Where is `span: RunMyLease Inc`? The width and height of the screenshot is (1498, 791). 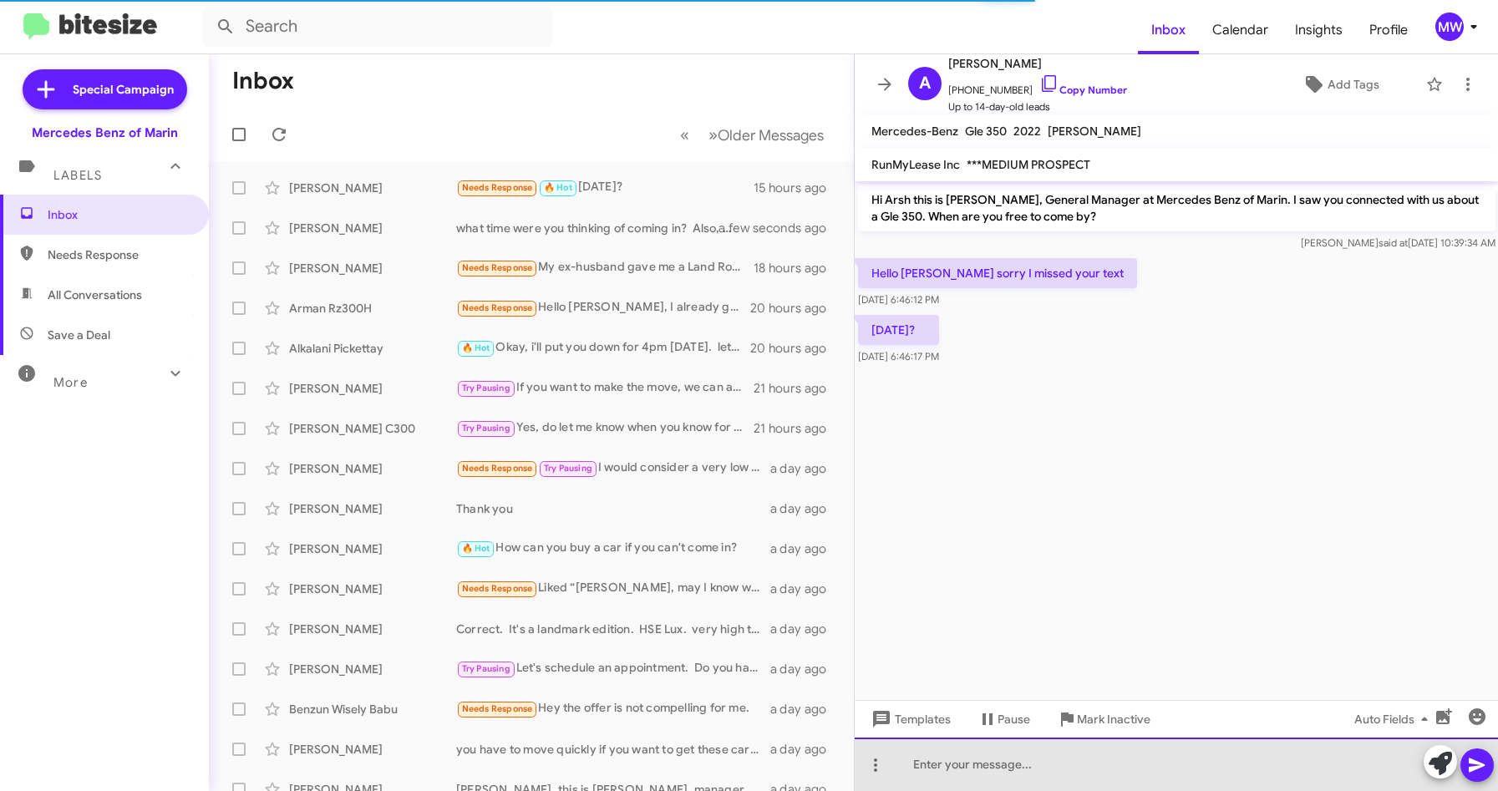
span: RunMyLease Inc is located at coordinates (916, 165).